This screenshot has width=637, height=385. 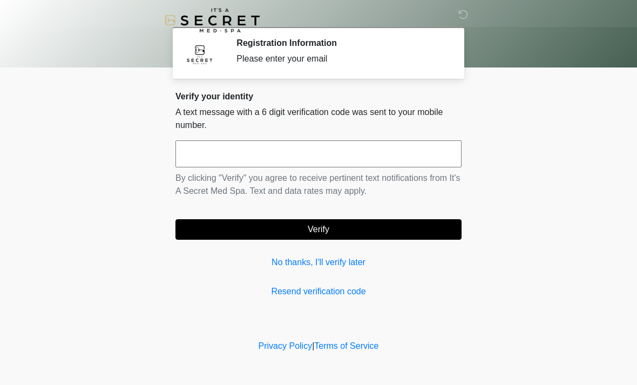 What do you see at coordinates (319, 230) in the screenshot?
I see `button: Verify` at bounding box center [319, 230].